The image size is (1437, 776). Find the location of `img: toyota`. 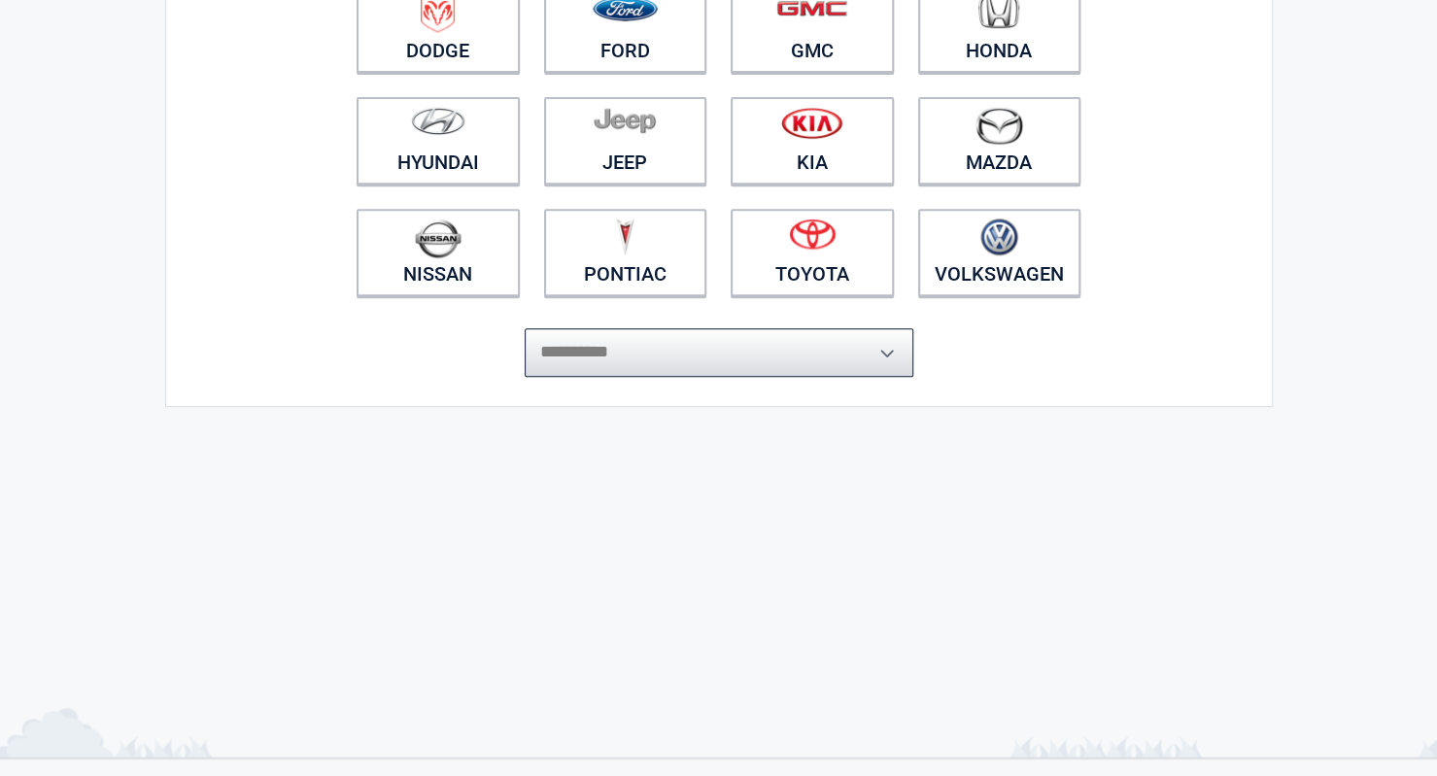

img: toyota is located at coordinates (812, 234).